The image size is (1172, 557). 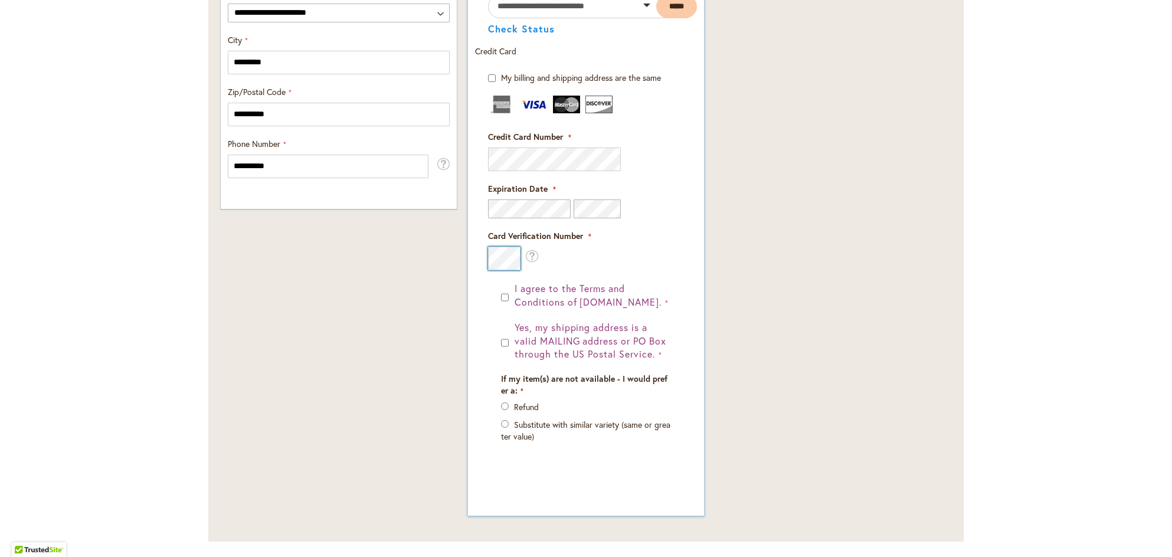 I want to click on img: Discover, so click(x=599, y=104).